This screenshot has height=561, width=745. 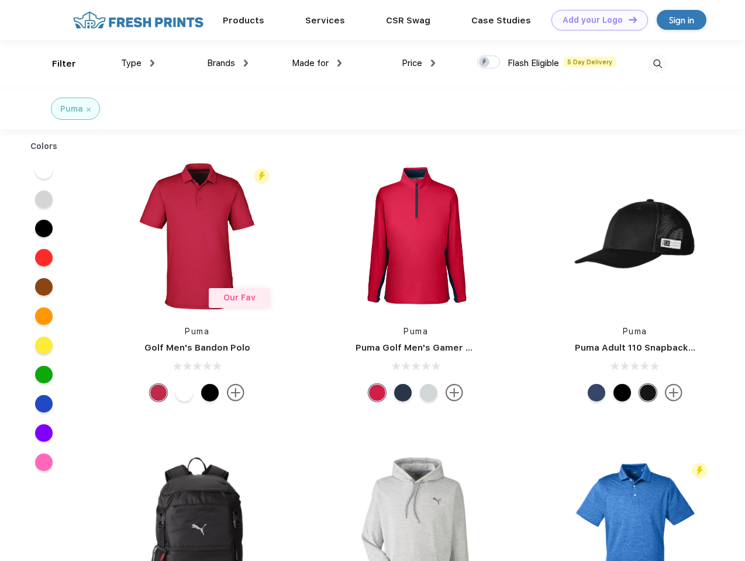 What do you see at coordinates (184, 393) in the screenshot?
I see `div: Bright White` at bounding box center [184, 393].